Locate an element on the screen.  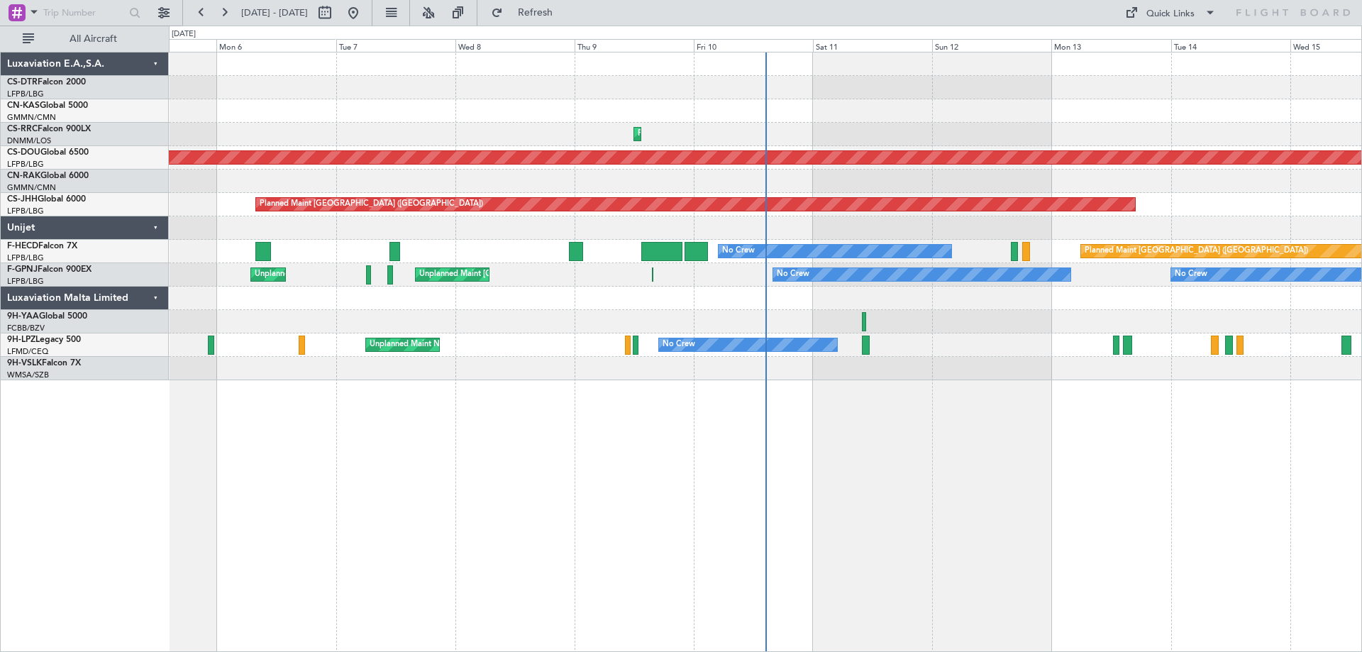
span: 9H-VSLK is located at coordinates (24, 363).